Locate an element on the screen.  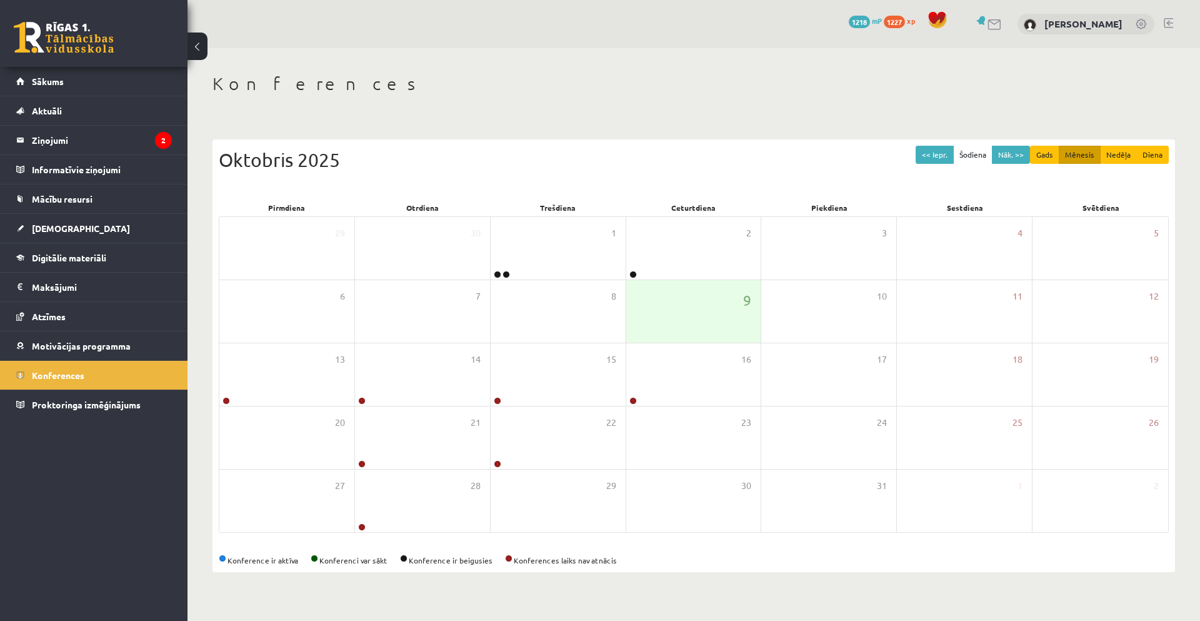
a: Konferences is located at coordinates (94, 375).